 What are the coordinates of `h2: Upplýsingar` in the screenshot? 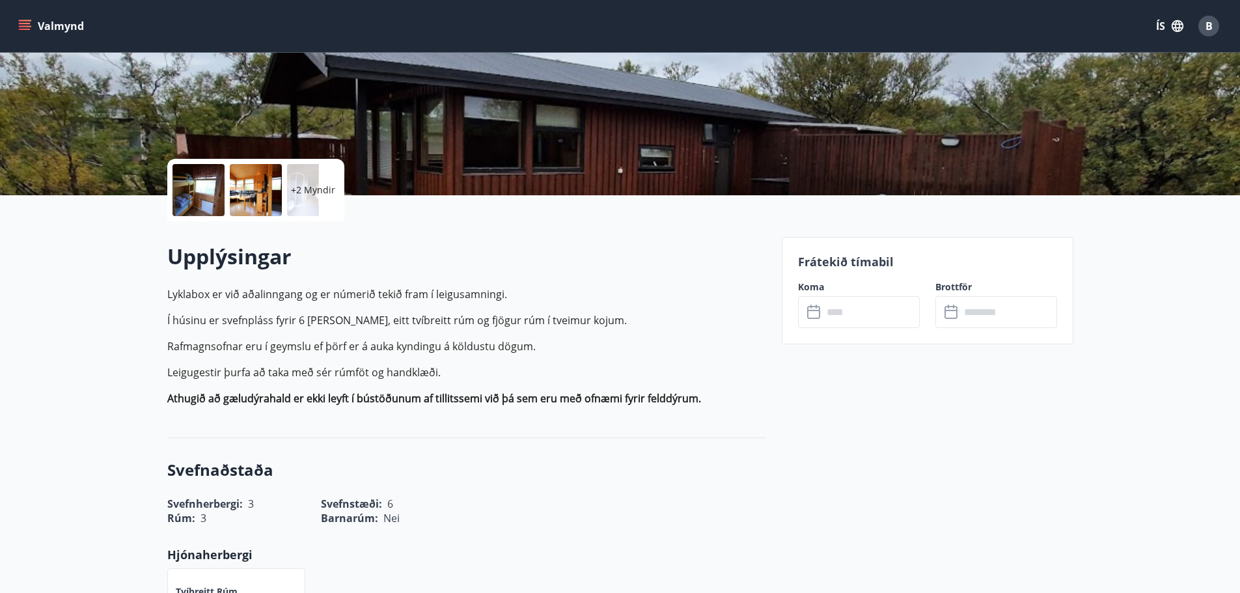 It's located at (467, 256).